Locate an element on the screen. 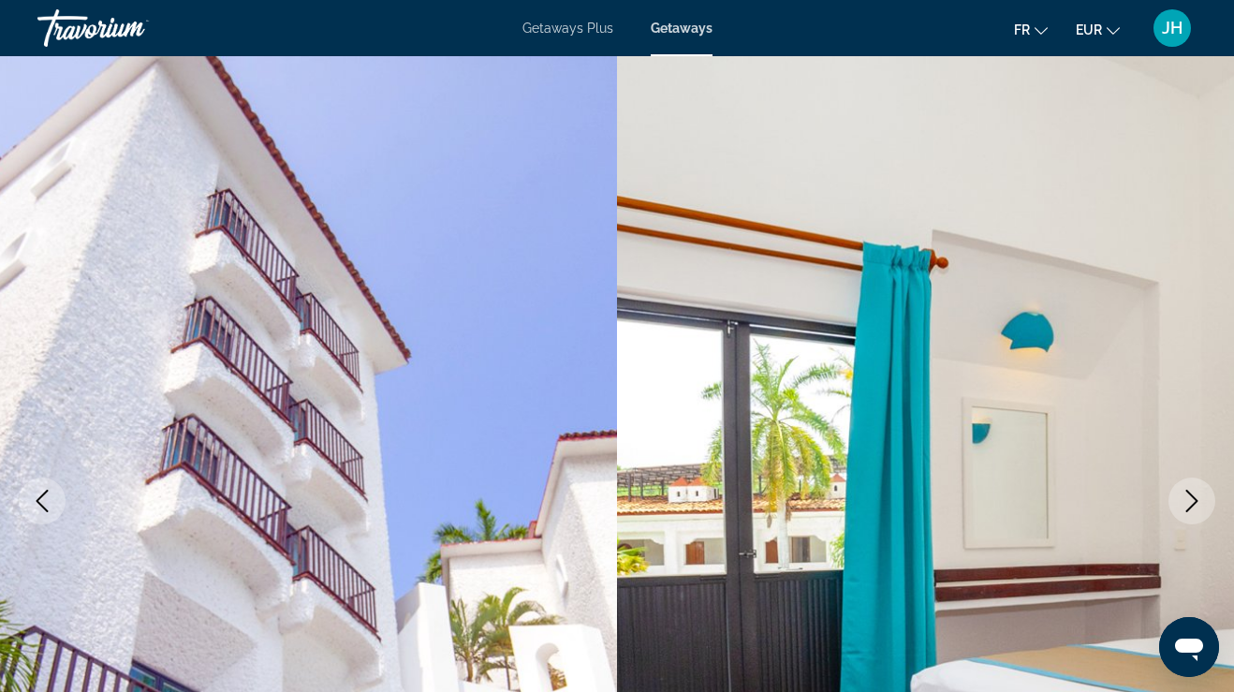 This screenshot has width=1234, height=692. span: JH is located at coordinates (1172, 28).